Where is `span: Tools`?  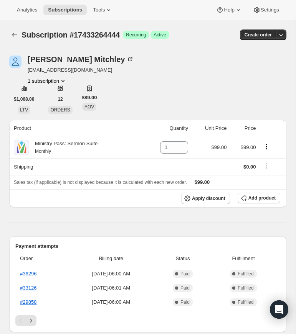 span: Tools is located at coordinates (99, 10).